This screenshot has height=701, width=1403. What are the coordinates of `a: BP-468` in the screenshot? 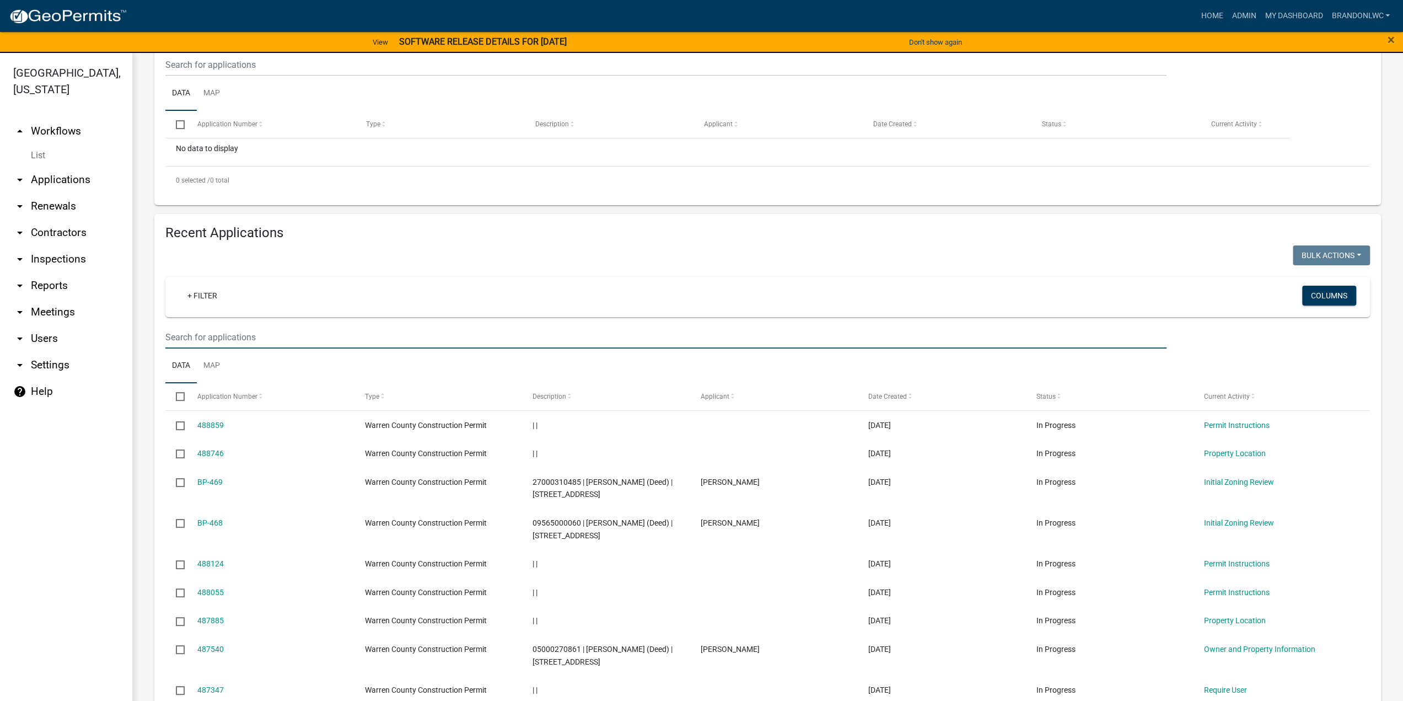 It's located at (210, 523).